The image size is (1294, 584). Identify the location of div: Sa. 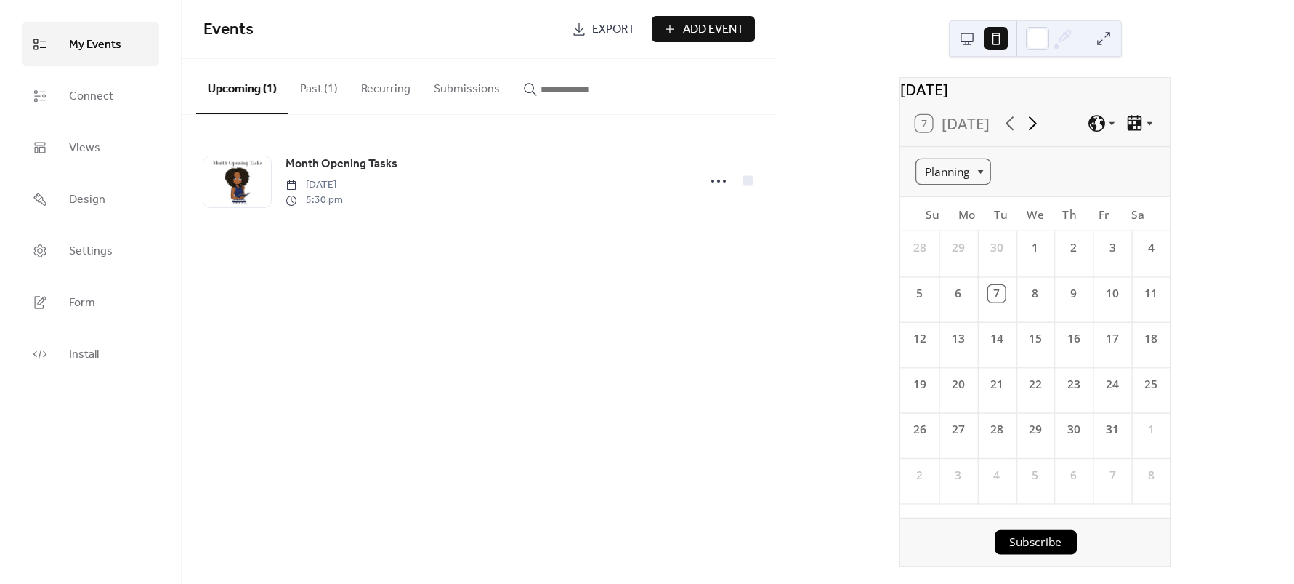
(1138, 214).